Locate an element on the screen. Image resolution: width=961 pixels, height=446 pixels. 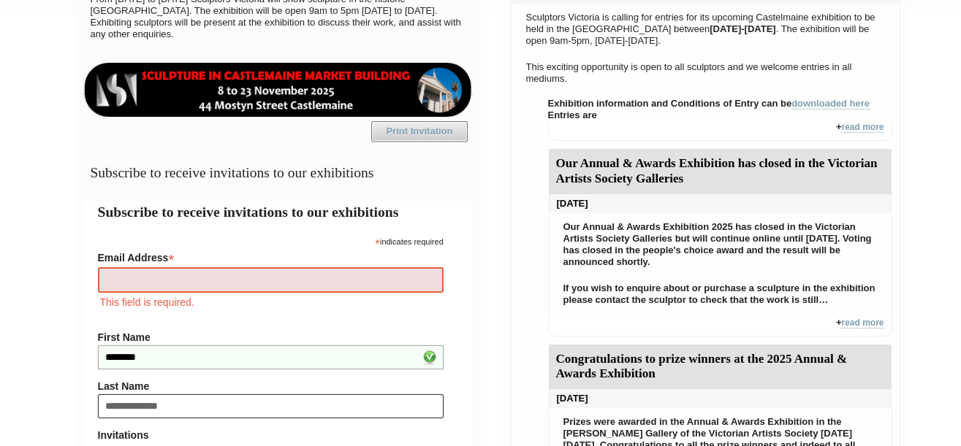
h2: Subscribe to receive invitations to our exhibitions is located at coordinates (278, 212).